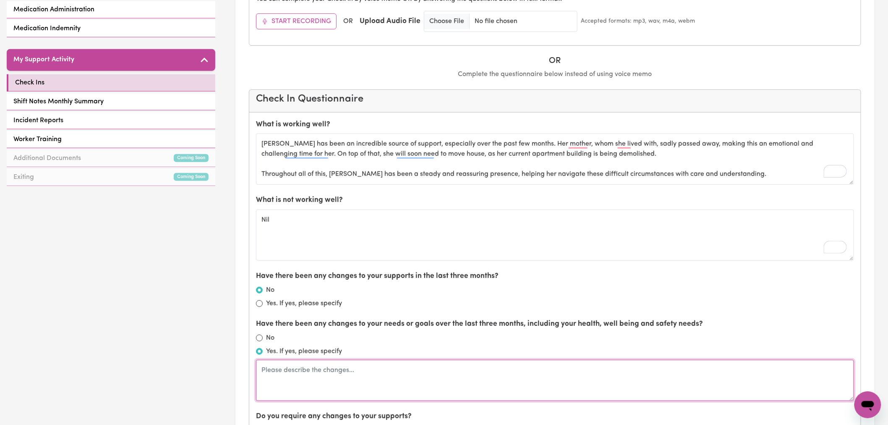 The height and width of the screenshot is (425, 888). What do you see at coordinates (299, 200) in the screenshot?
I see `label: What is not working well?` at bounding box center [299, 200].